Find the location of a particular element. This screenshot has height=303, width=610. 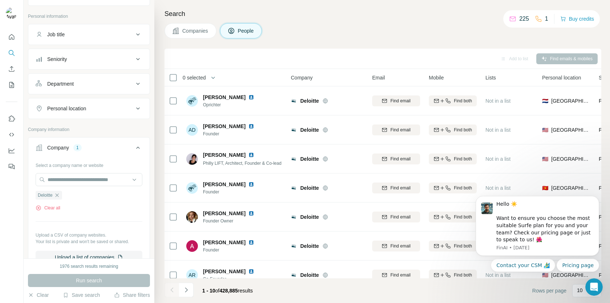

button: Job title is located at coordinates (89, 35).